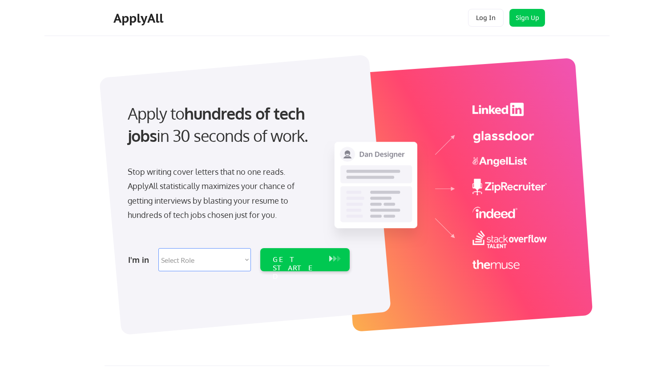 The width and height of the screenshot is (654, 370). I want to click on strong: hundreds of tech jobs, so click(218, 124).